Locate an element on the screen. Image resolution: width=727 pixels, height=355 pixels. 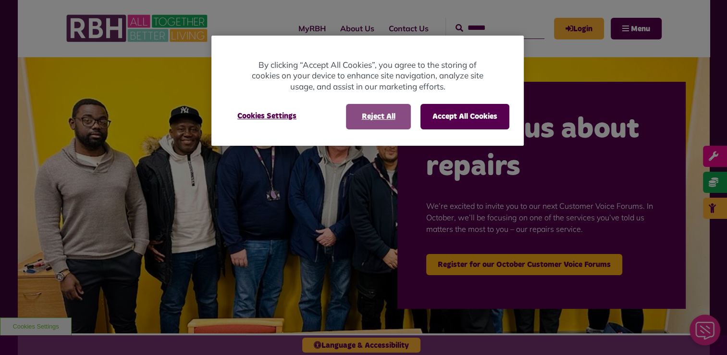
div: Close Web Assistant is located at coordinates (21, 18).